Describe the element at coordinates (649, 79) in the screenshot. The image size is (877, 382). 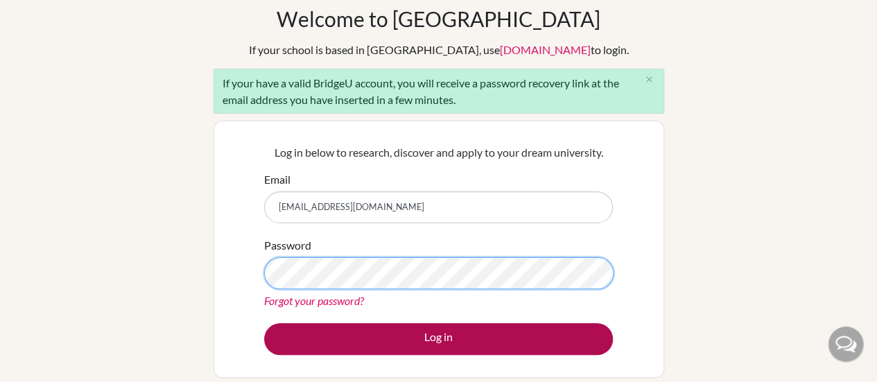
I see `i: close` at that location.